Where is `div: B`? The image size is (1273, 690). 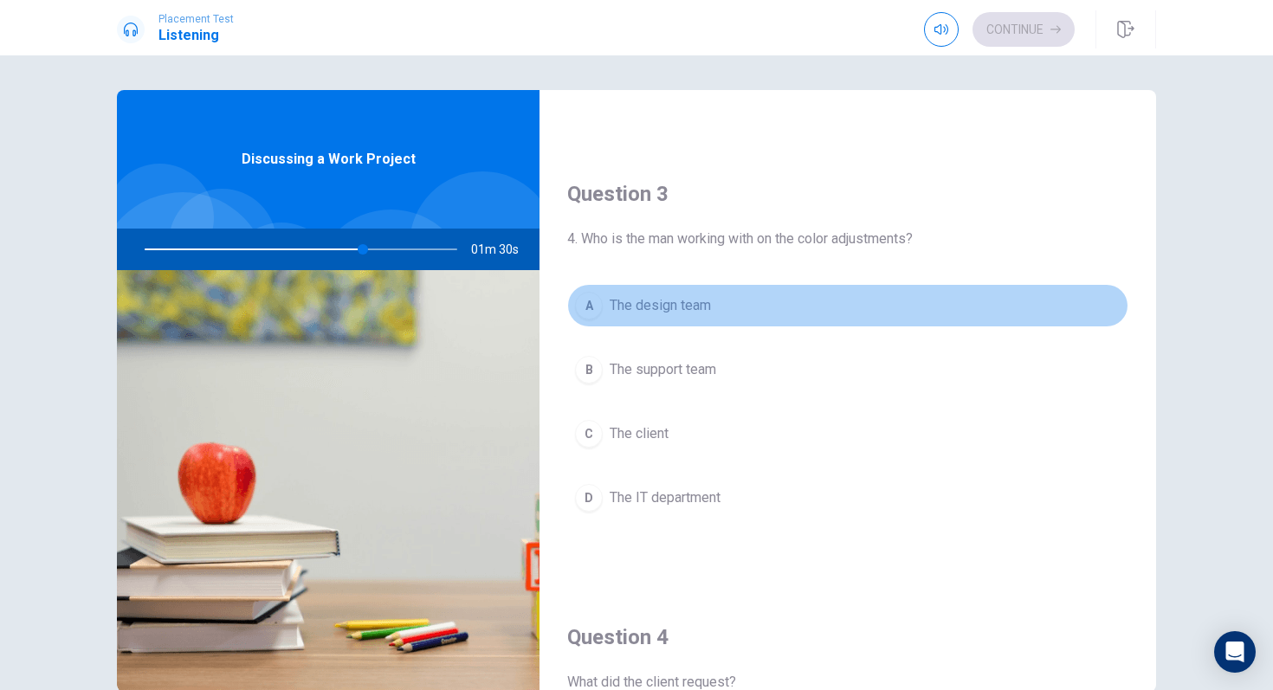 div: B is located at coordinates (589, 370).